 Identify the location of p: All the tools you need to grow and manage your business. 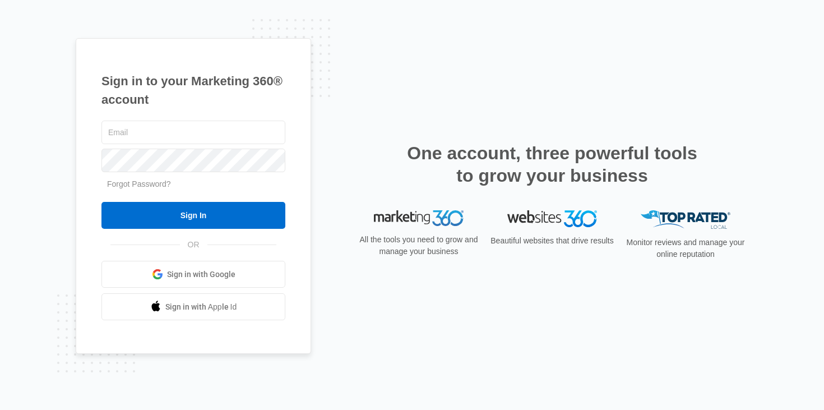
(419, 245).